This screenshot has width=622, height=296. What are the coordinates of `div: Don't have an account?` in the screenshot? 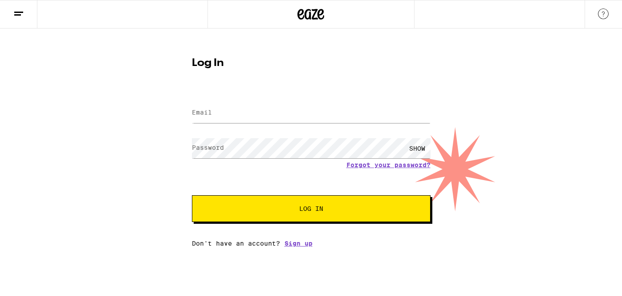 It's located at (311, 243).